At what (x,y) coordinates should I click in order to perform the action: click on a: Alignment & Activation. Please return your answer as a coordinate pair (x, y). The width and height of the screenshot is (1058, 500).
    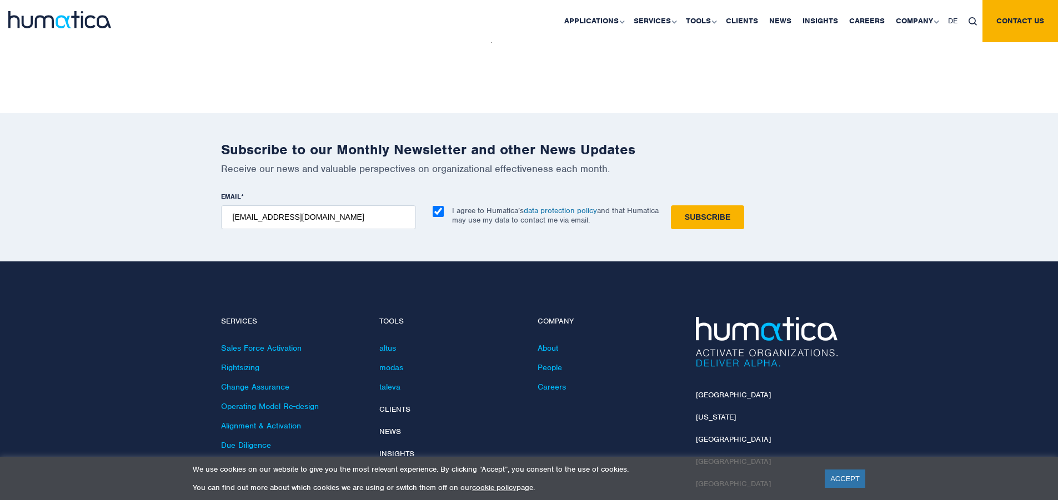
    Looking at the image, I should click on (261, 426).